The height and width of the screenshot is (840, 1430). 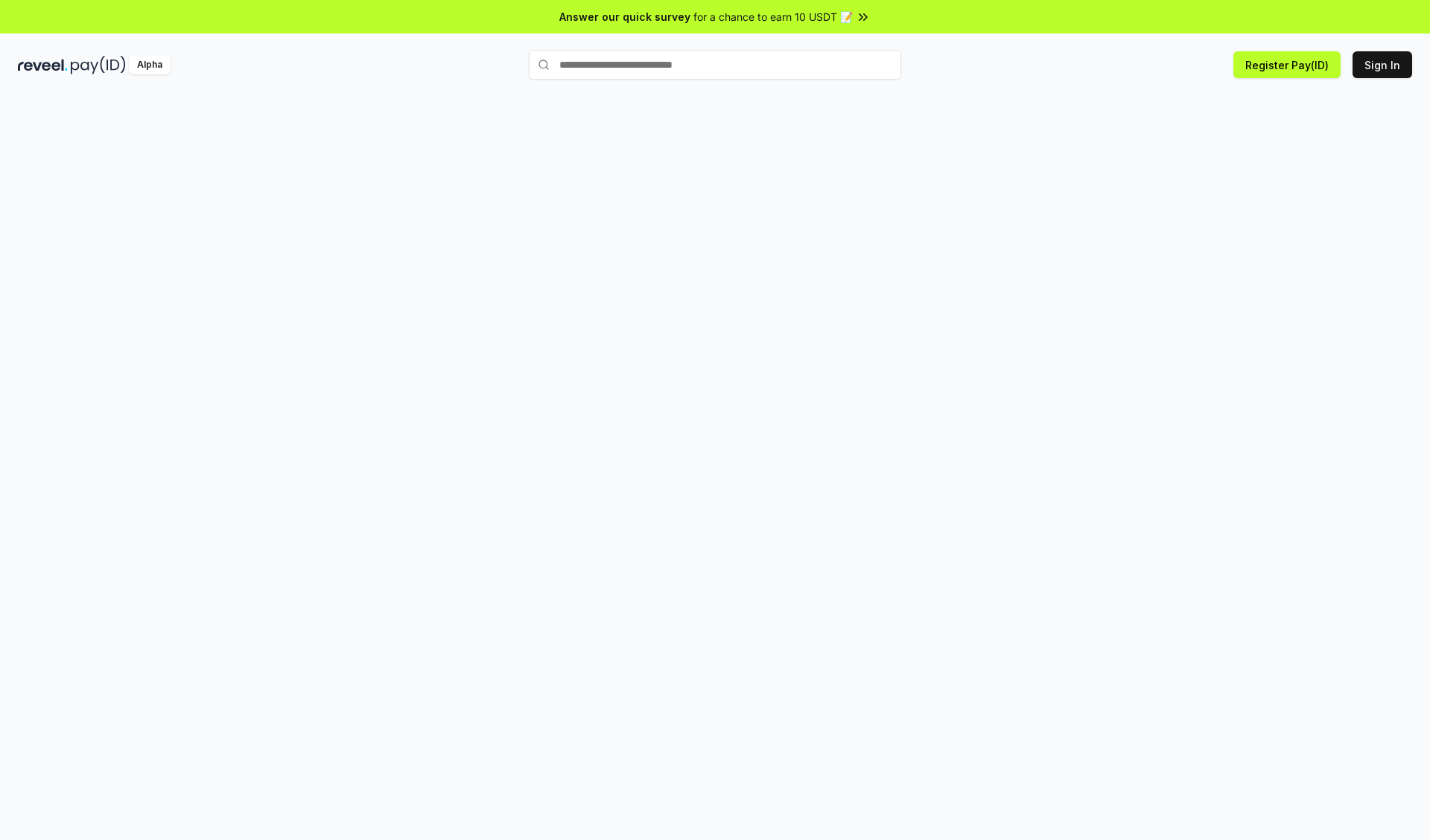 I want to click on button: Register Pay(ID), so click(x=1287, y=64).